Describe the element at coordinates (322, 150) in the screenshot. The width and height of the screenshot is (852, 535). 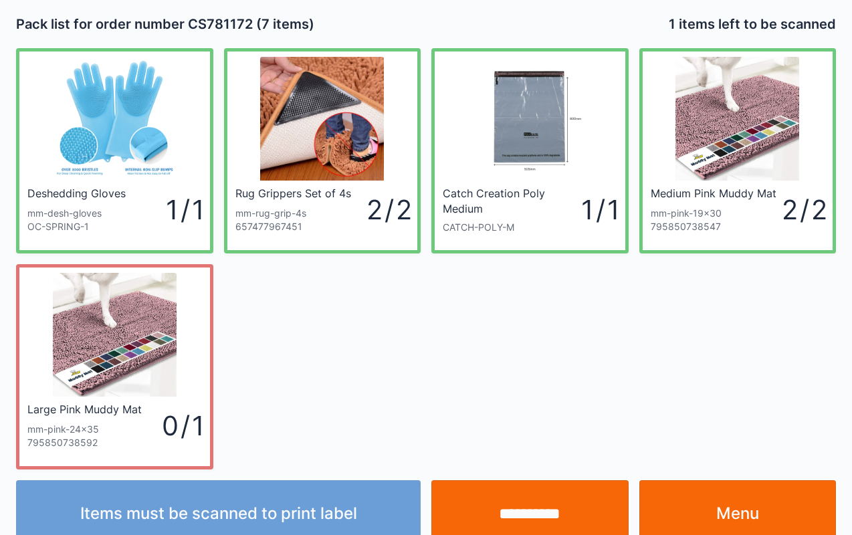
I see `a: Rug Grippers Set of 4smm-rug-grip-4s6574779674512 / 2` at that location.